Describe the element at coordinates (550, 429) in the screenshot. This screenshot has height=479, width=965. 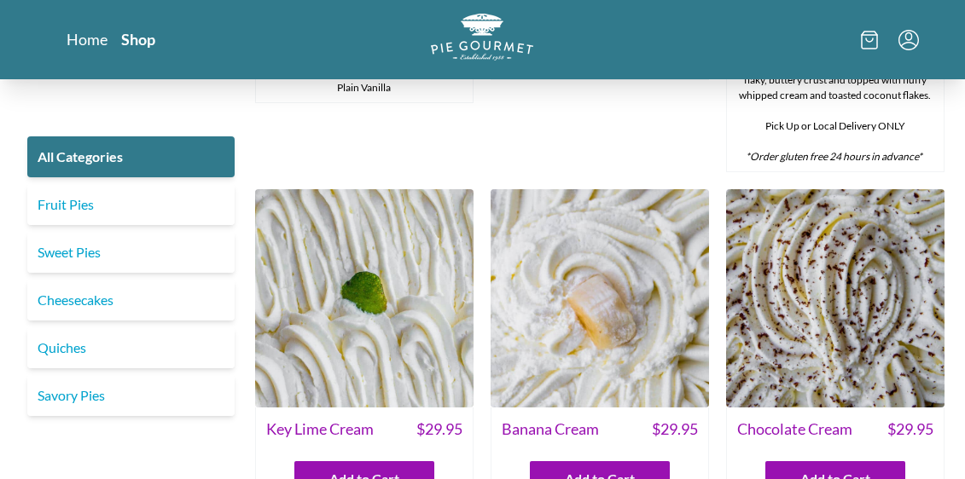
I see `span: Banana Cream` at that location.